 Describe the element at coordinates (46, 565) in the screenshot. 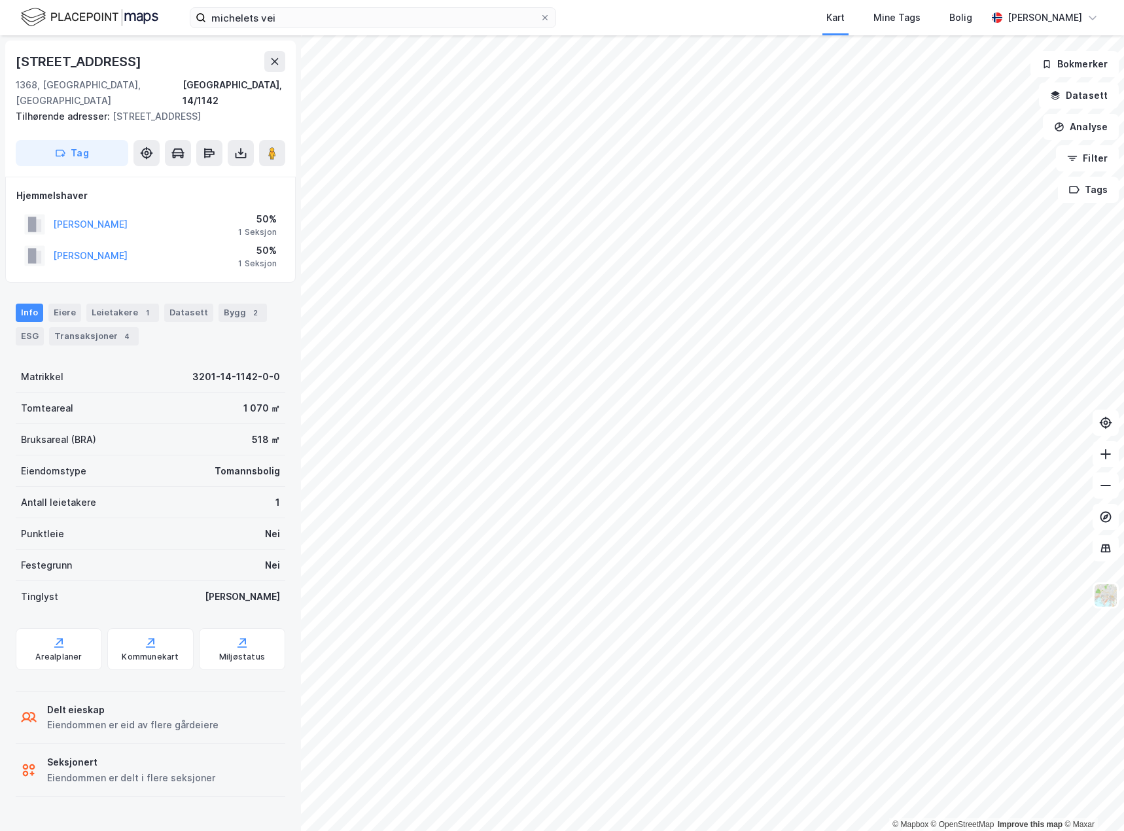

I see `div: Festegrunn` at that location.